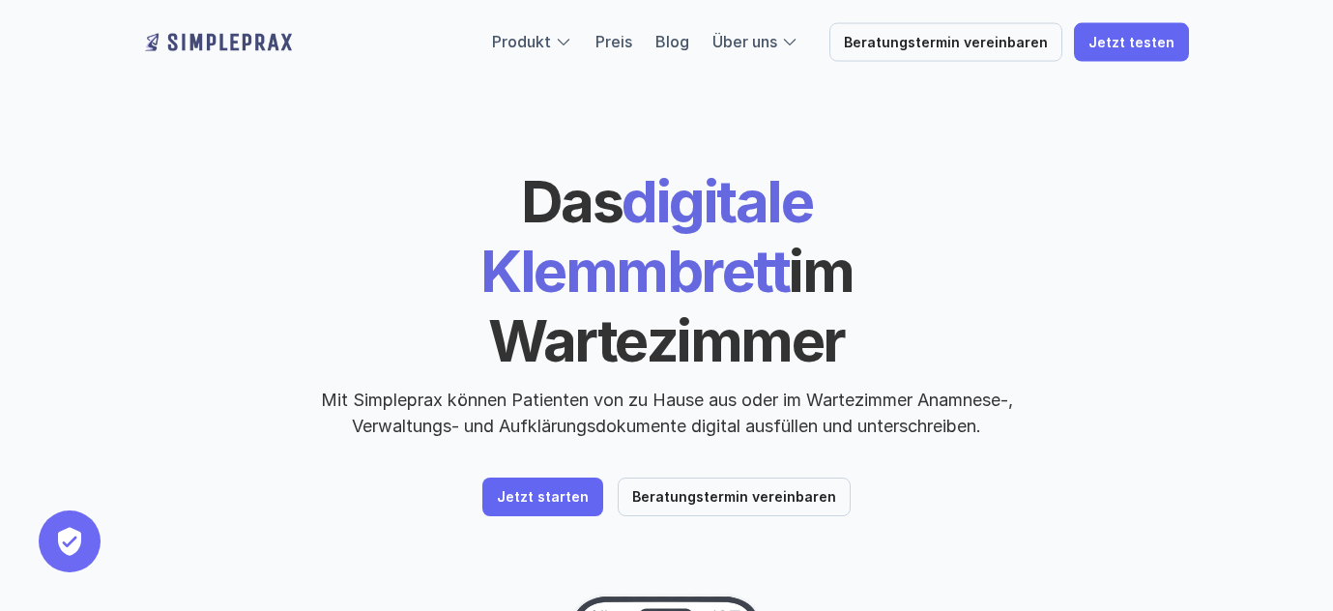 Image resolution: width=1333 pixels, height=611 pixels. Describe the element at coordinates (667, 271) in the screenshot. I see `h1: digitale Klemmbrett` at that location.